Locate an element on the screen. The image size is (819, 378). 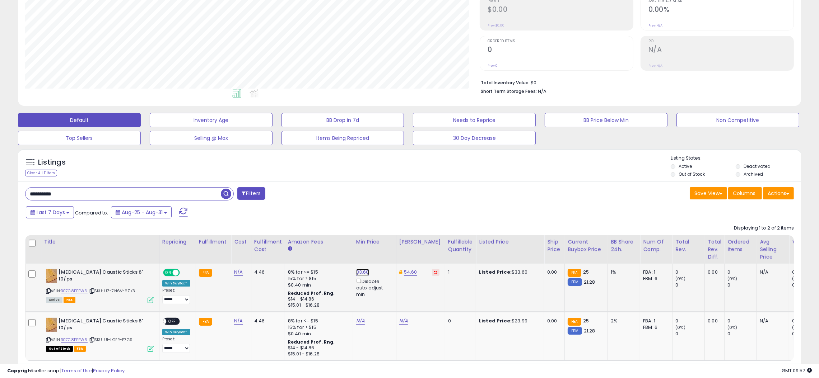
button: Inventory Age is located at coordinates (211, 120).